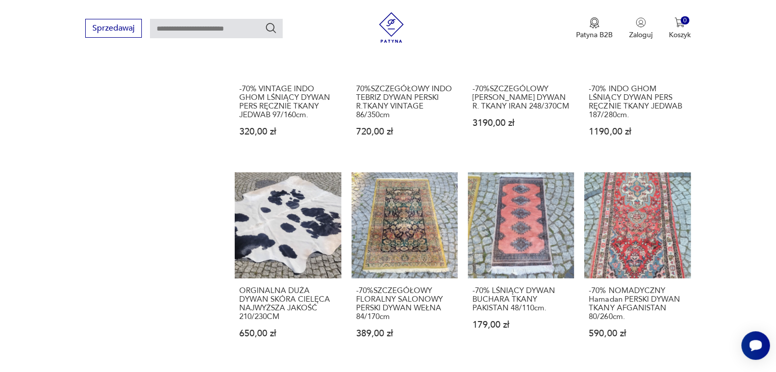 This screenshot has width=776, height=372. What do you see at coordinates (637, 304) in the screenshot?
I see `h3: -70% NOMADYCZNY Hamadan PERSKI DYWAN TKANY AFGANISTAN 80/260cm.` at bounding box center [637, 304].